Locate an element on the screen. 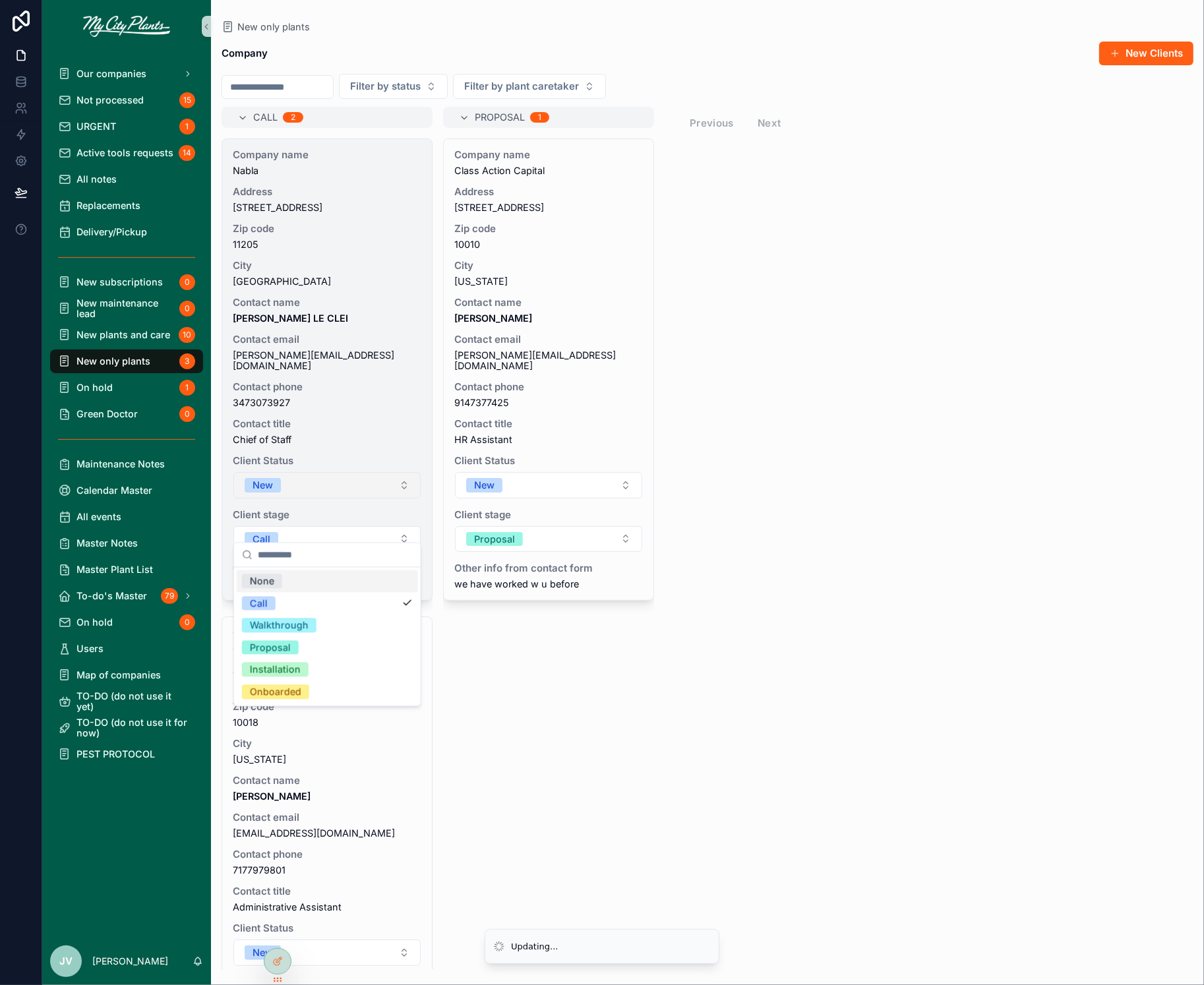 This screenshot has height=985, width=1204. span: TO-DO (do not use it yet) is located at coordinates (133, 702).